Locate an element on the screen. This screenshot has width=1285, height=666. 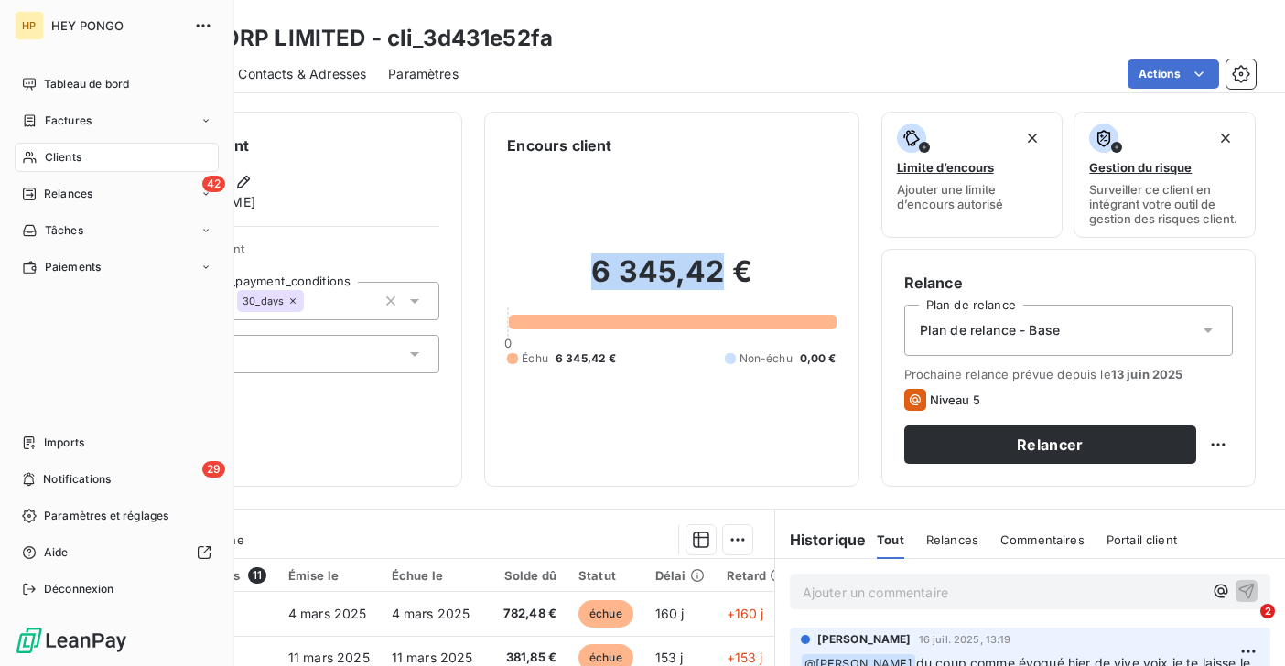
span: Tâches is located at coordinates (64, 231).